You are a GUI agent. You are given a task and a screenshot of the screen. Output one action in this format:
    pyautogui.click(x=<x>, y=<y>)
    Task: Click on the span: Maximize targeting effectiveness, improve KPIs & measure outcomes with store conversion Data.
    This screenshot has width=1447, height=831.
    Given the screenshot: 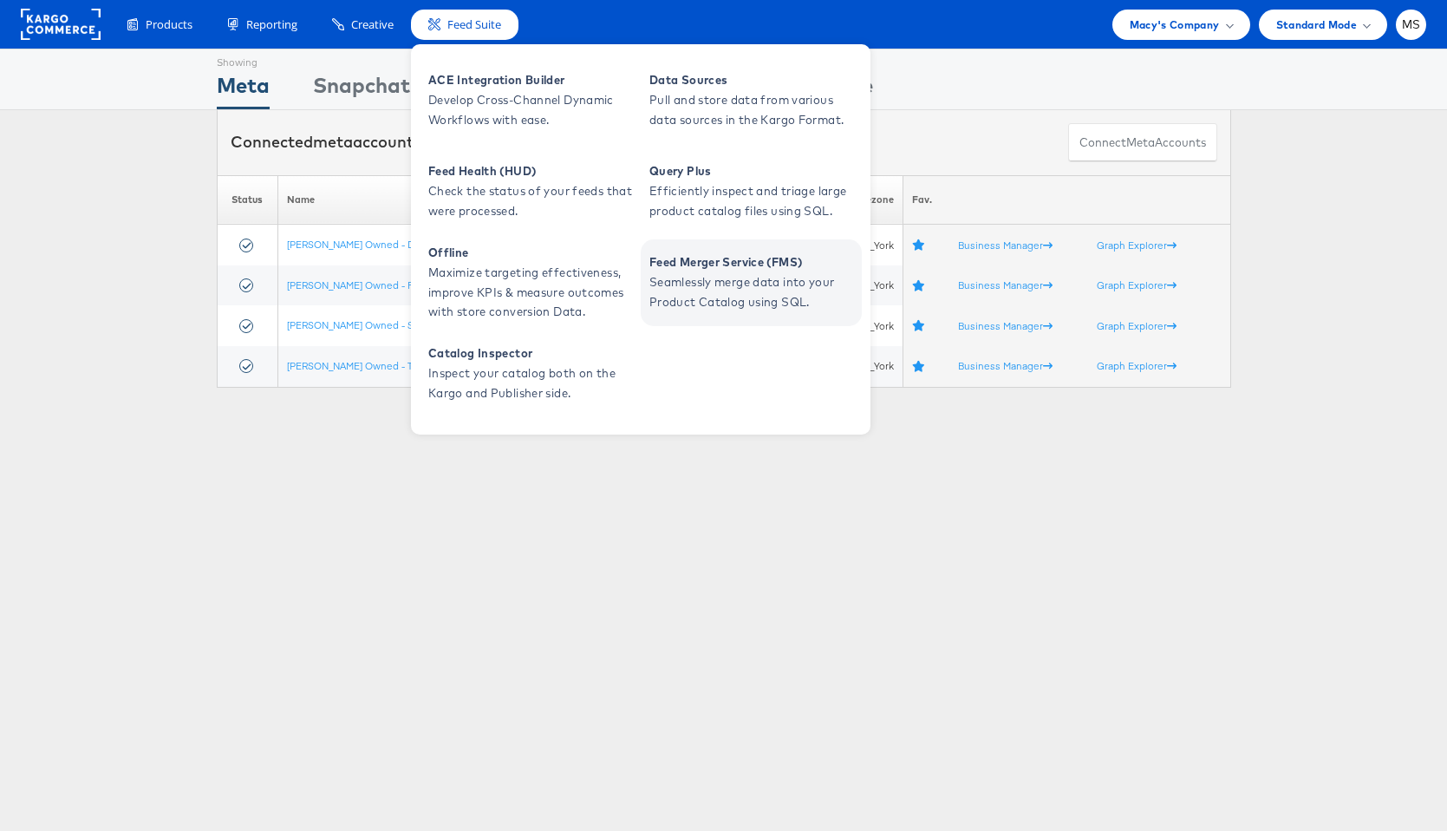 What is the action you would take?
    pyautogui.click(x=532, y=292)
    